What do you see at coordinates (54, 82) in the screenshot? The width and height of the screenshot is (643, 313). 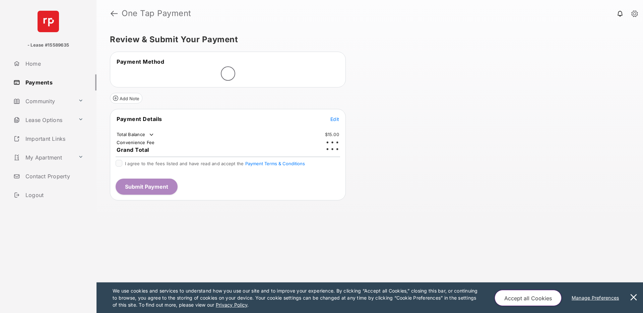 I see `a: Payments` at bounding box center [54, 82].